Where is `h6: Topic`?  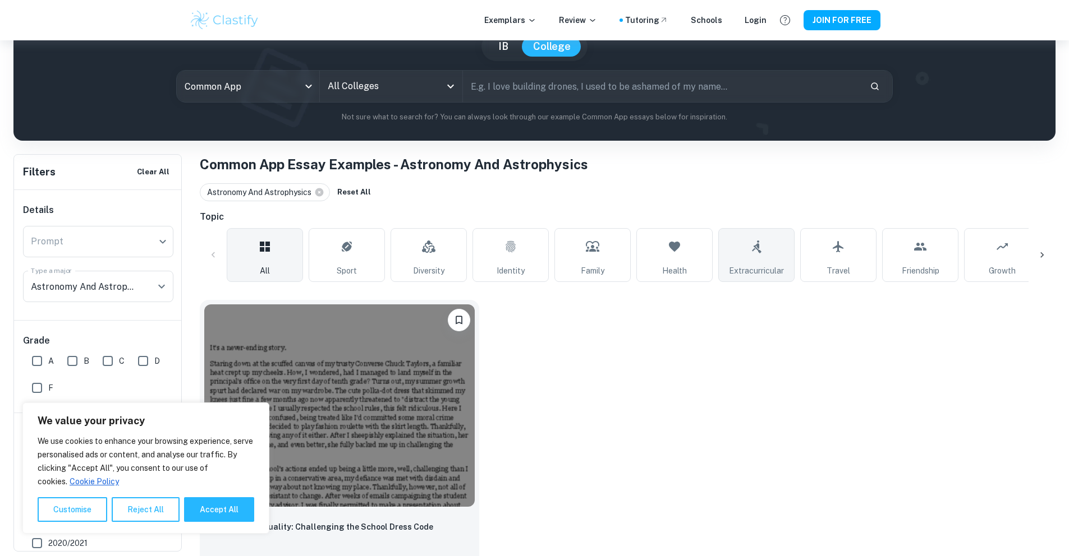
h6: Topic is located at coordinates (627, 217).